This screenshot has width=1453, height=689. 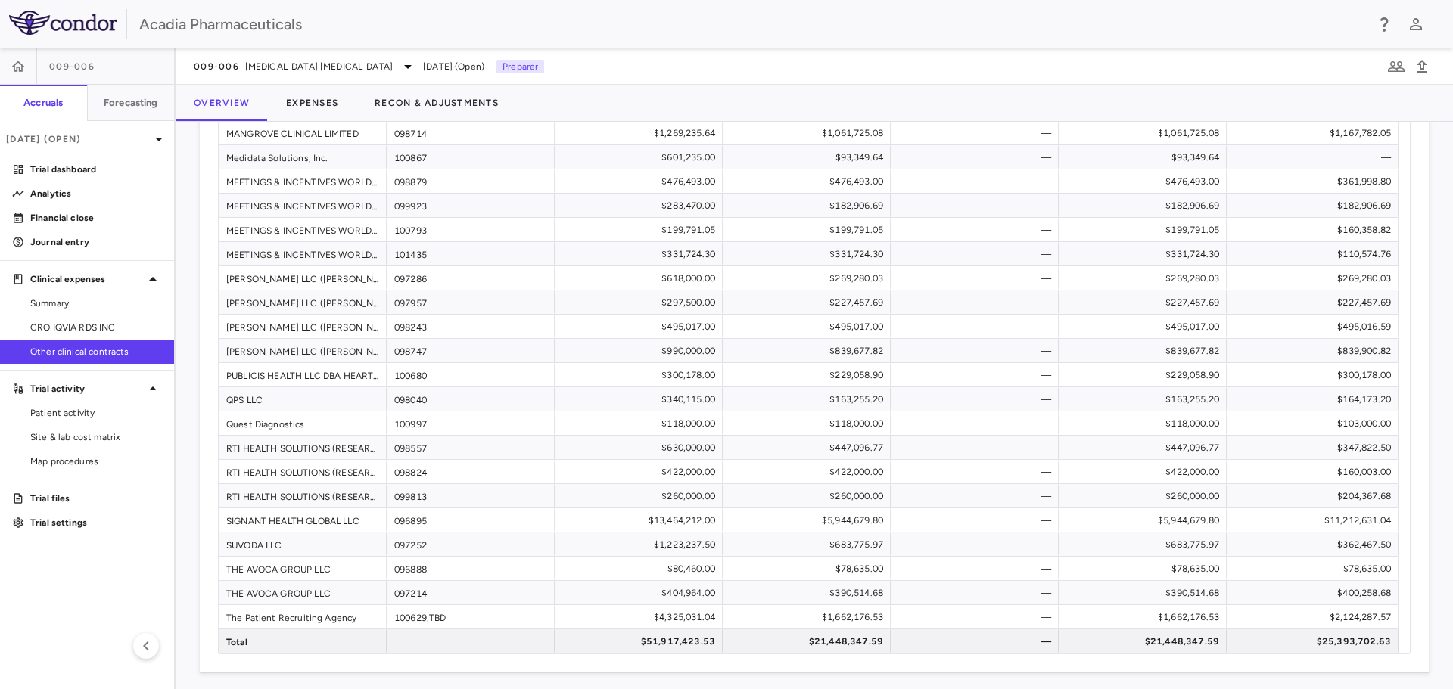 I want to click on div: Total, so click(x=303, y=641).